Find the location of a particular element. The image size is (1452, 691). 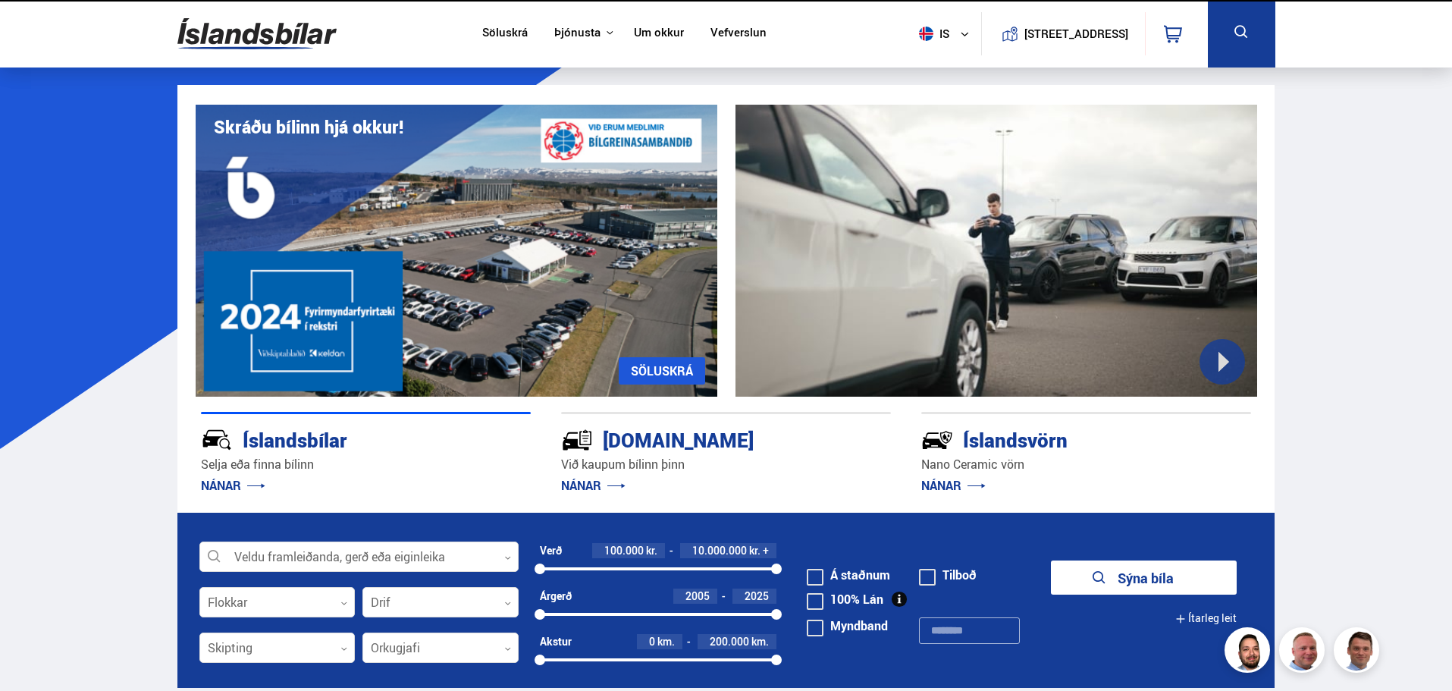

span: is is located at coordinates (932, 33).